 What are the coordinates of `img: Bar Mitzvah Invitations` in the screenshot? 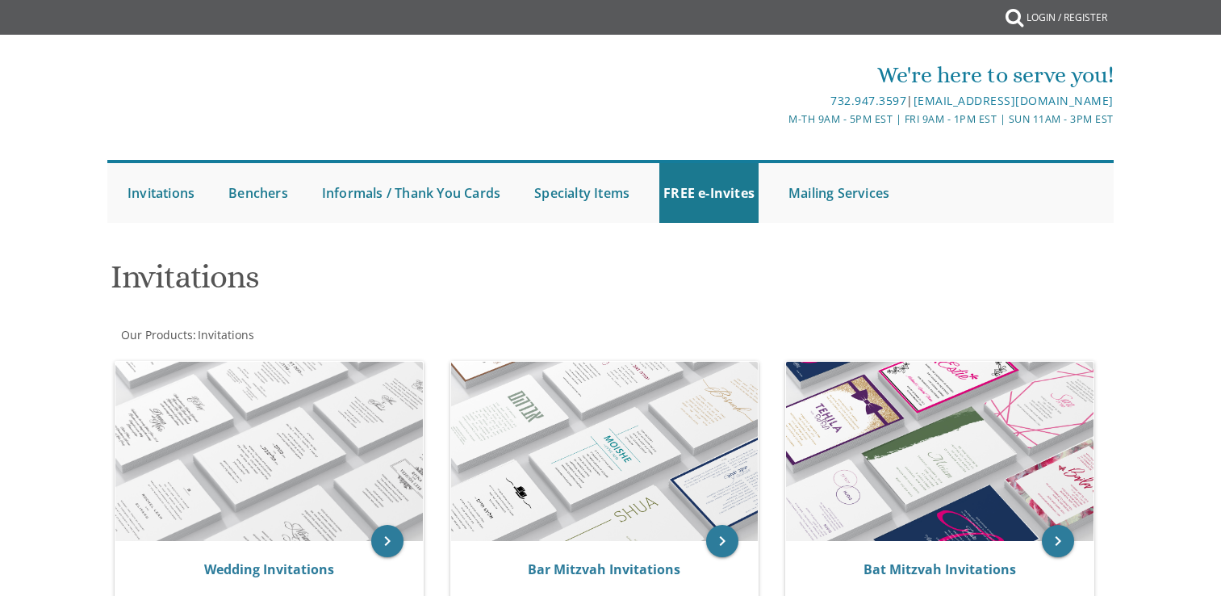 It's located at (605, 451).